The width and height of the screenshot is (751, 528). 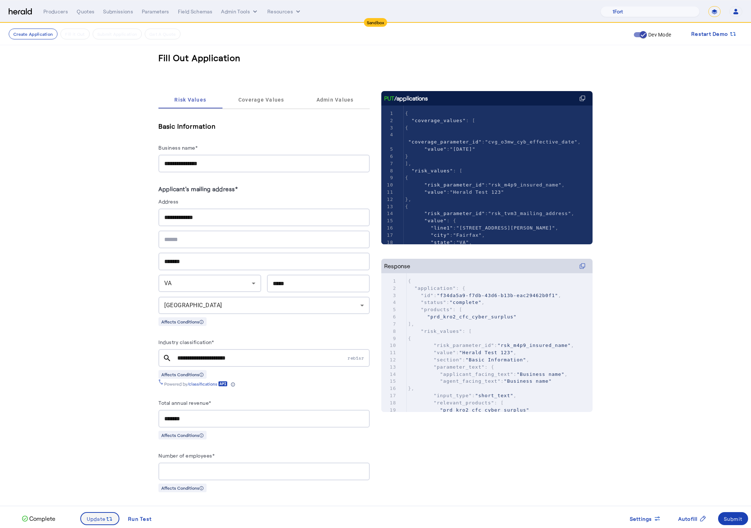 What do you see at coordinates (440, 235) in the screenshot?
I see `span: "city"` at bounding box center [440, 235].